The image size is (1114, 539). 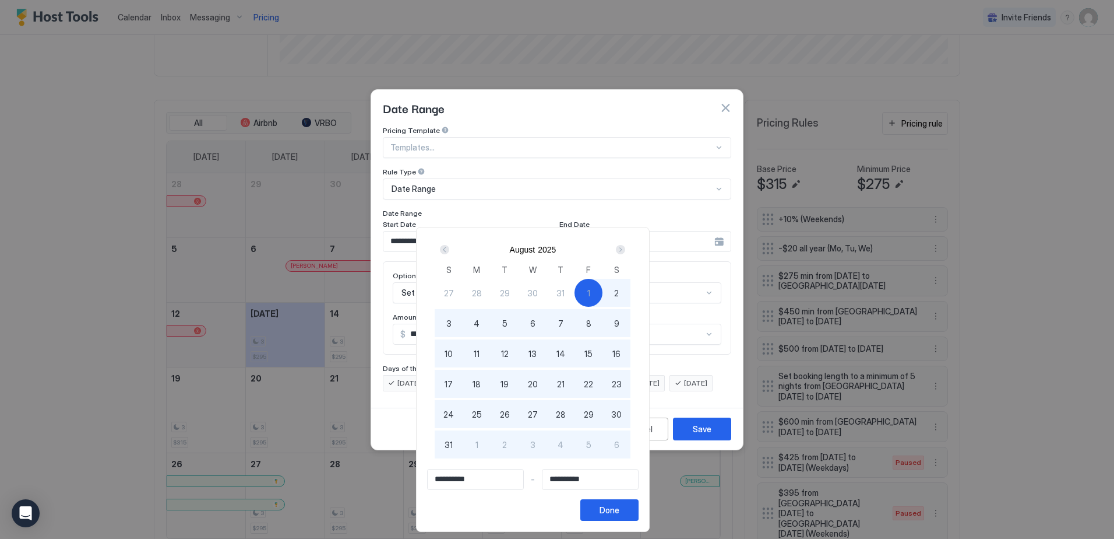 What do you see at coordinates (589, 269) in the screenshot?
I see `span: F` at bounding box center [589, 269].